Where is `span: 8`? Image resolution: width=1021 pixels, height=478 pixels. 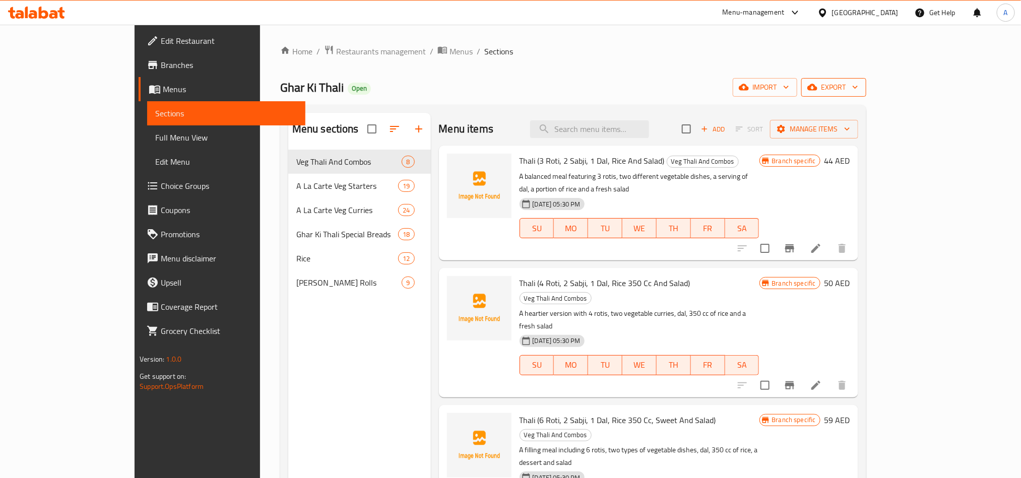 span: 8 is located at coordinates (408, 162).